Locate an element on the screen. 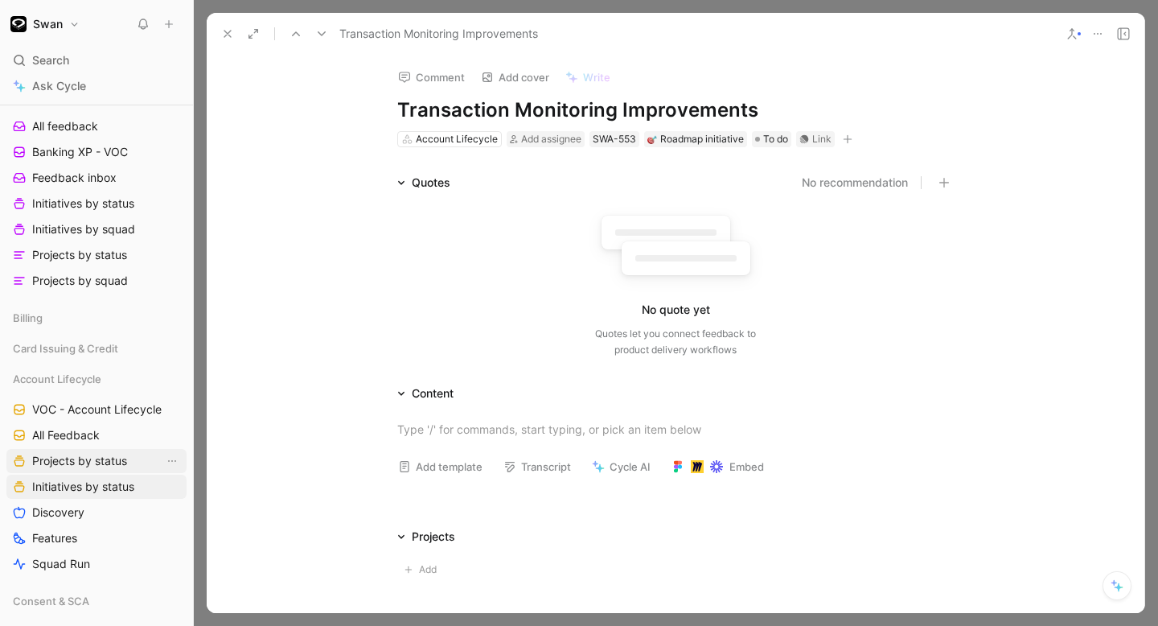 The width and height of the screenshot is (1158, 626). span: Add assignee is located at coordinates (551, 138).